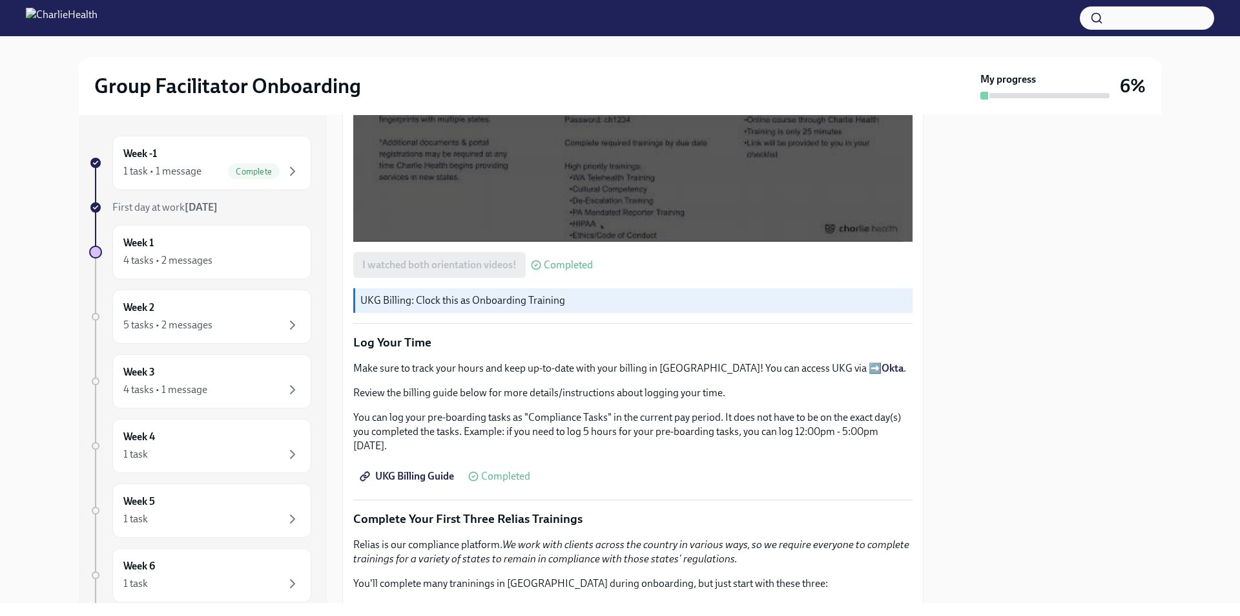 This screenshot has height=616, width=1240. What do you see at coordinates (61, 18) in the screenshot?
I see `img: CharlieHealth` at bounding box center [61, 18].